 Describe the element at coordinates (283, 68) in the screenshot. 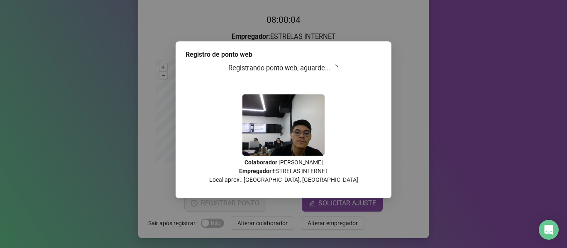

I see `h3: Registrando ponto web, aguarde...` at that location.